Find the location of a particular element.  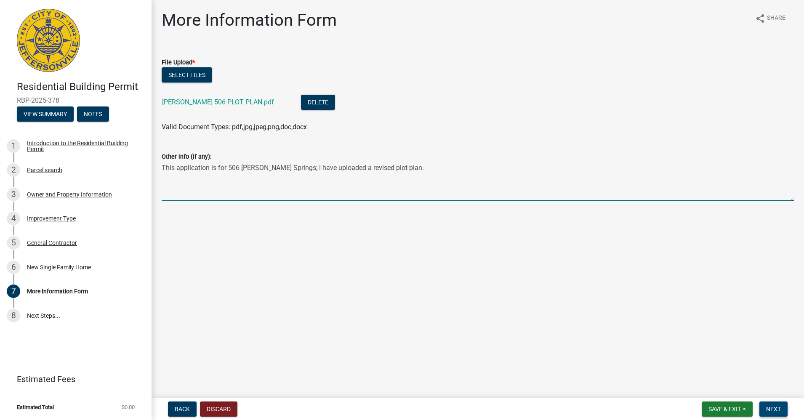

button: Discard is located at coordinates (218, 409).